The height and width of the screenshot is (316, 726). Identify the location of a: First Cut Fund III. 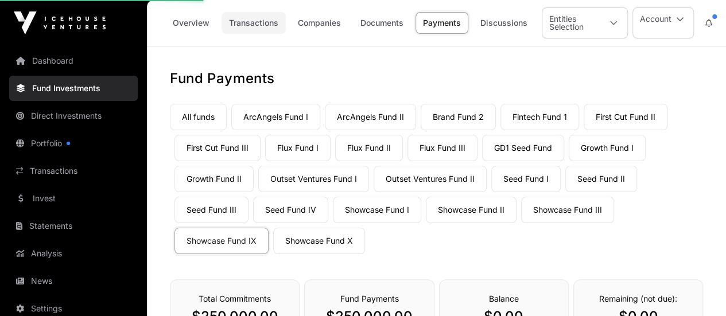
(217, 148).